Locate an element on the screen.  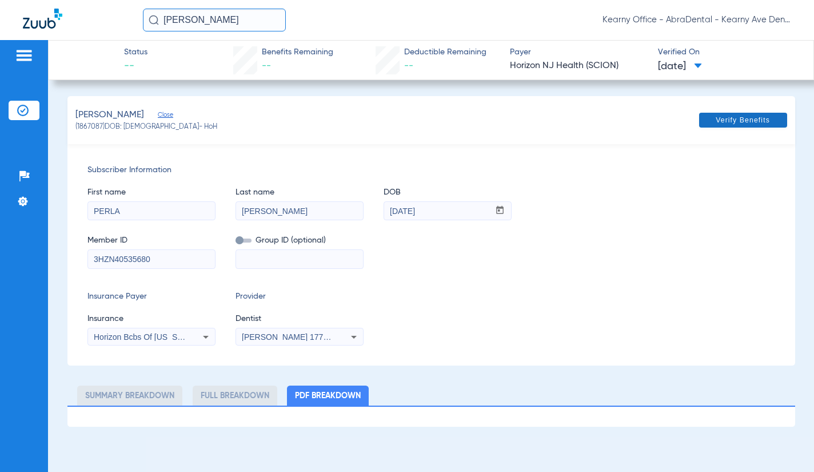
span: Insurance Payer is located at coordinates (152, 296).